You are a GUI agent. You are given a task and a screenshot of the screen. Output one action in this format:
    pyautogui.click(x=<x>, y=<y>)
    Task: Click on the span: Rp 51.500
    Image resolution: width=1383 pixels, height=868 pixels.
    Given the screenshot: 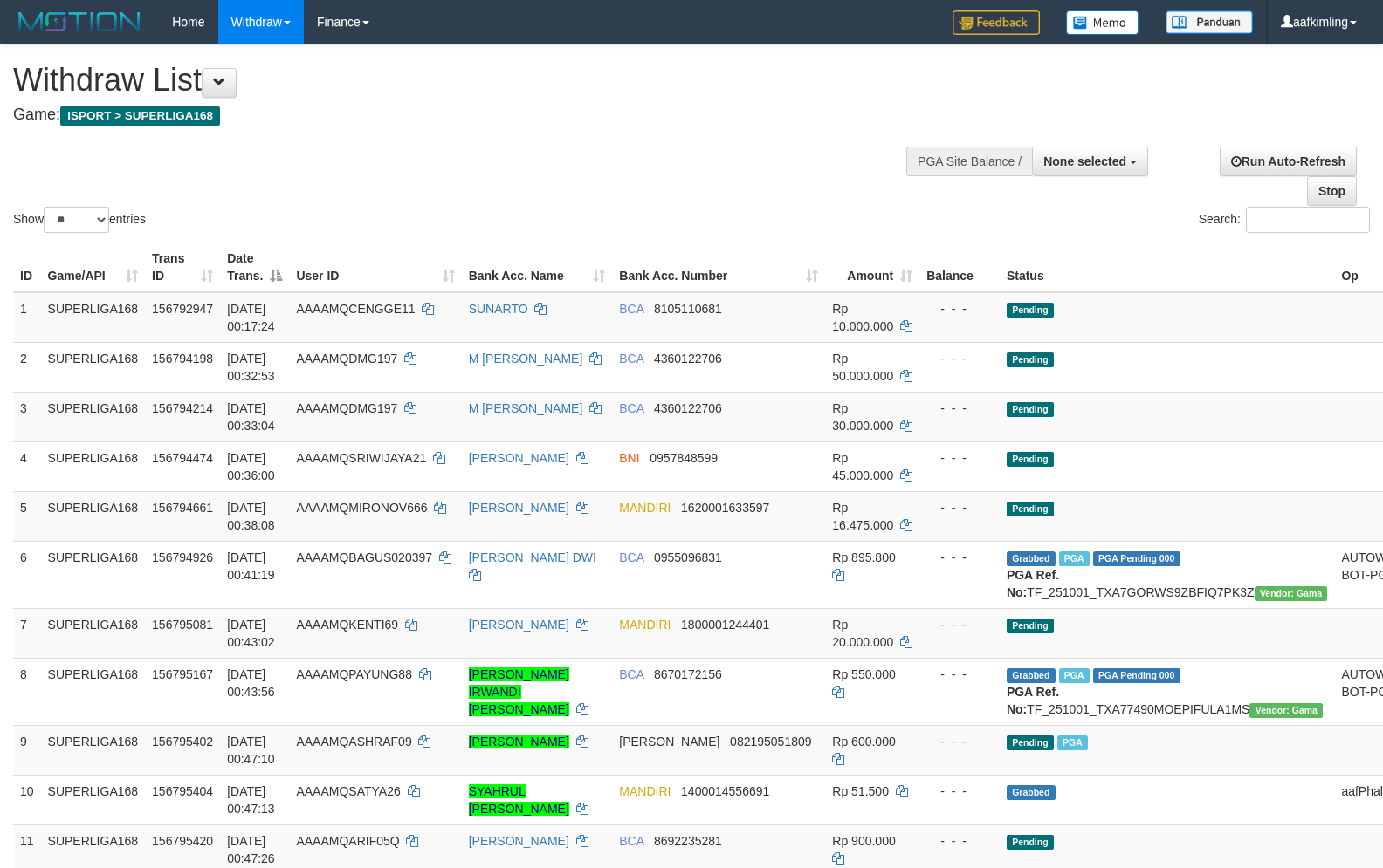 What is the action you would take?
    pyautogui.click(x=860, y=792)
    